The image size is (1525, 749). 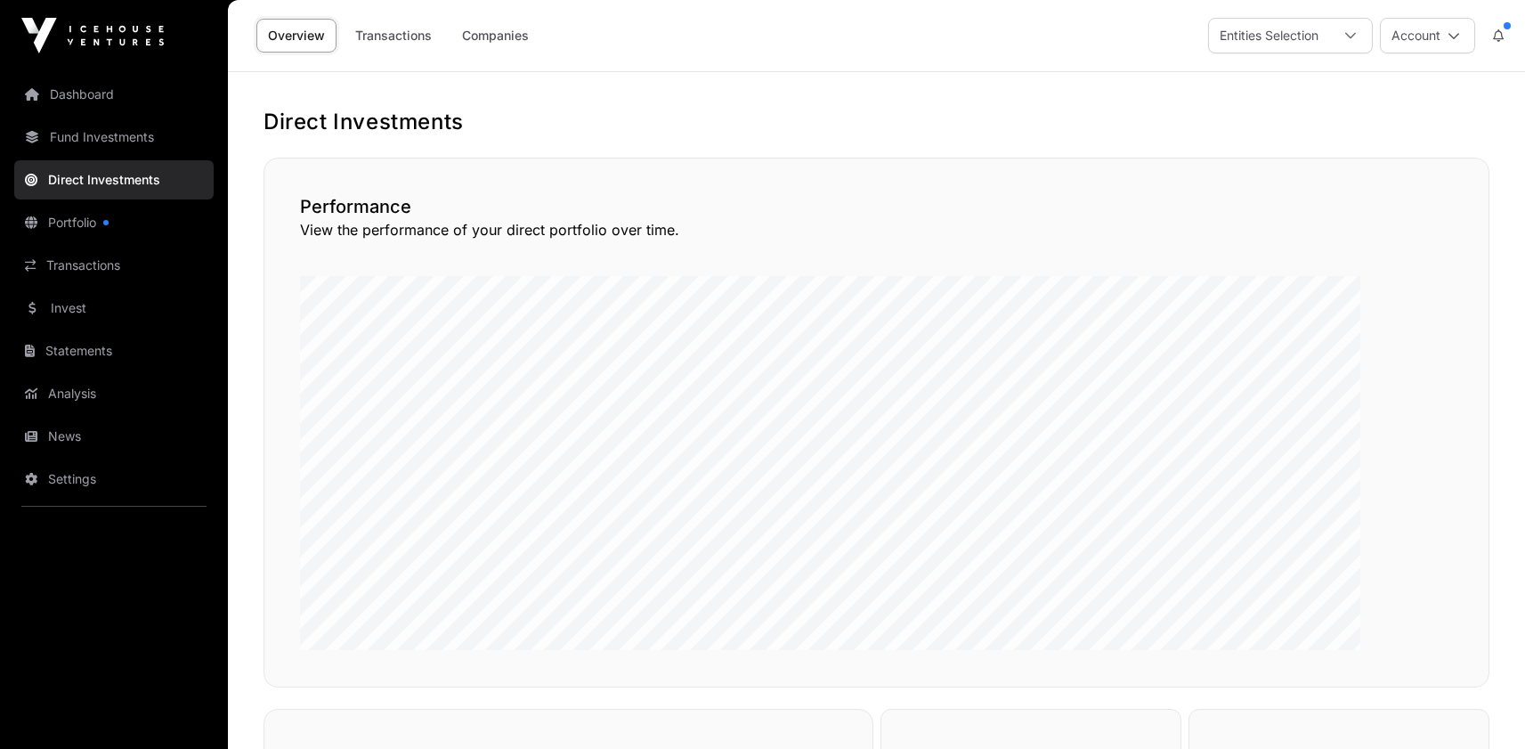 I want to click on a: Companies, so click(x=495, y=36).